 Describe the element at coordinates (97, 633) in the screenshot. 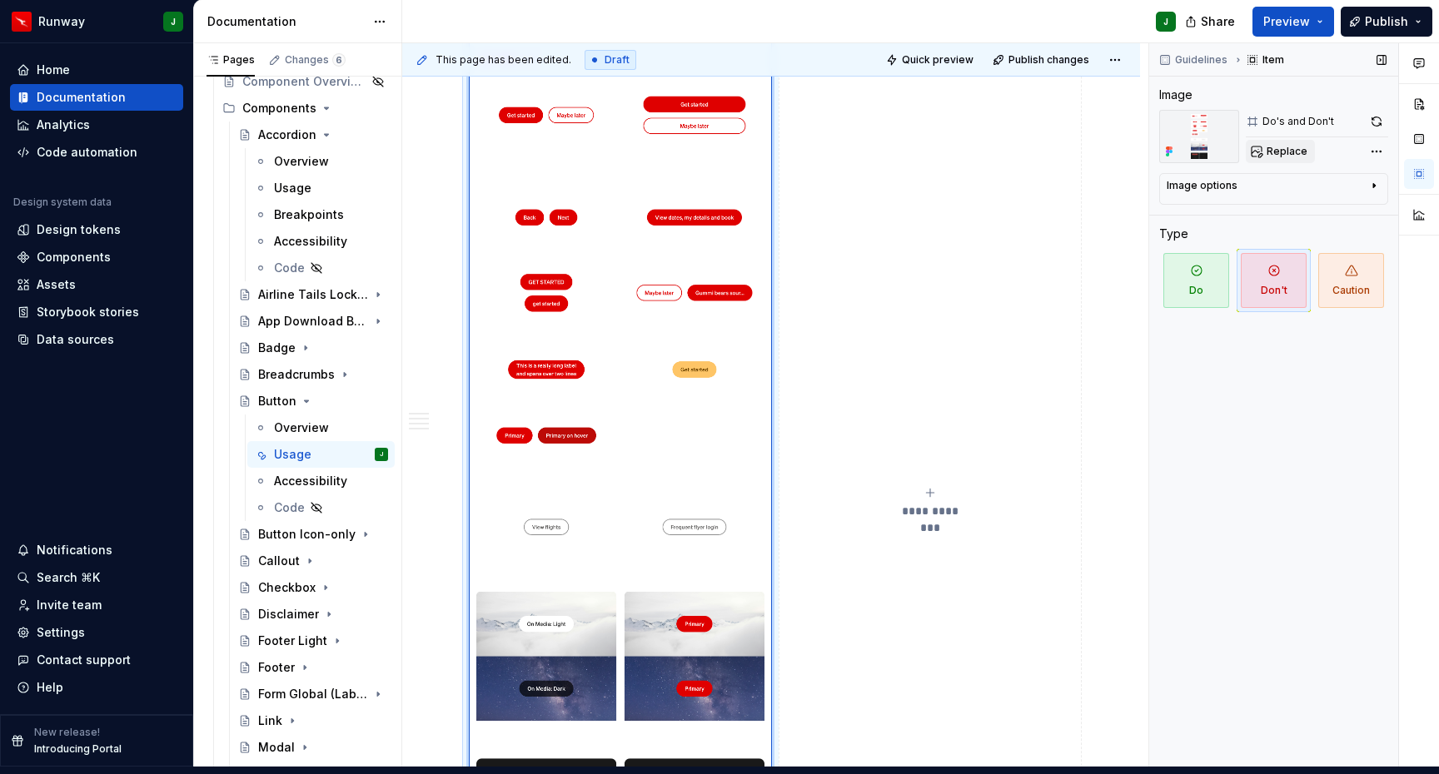

I see `a: Settings` at that location.